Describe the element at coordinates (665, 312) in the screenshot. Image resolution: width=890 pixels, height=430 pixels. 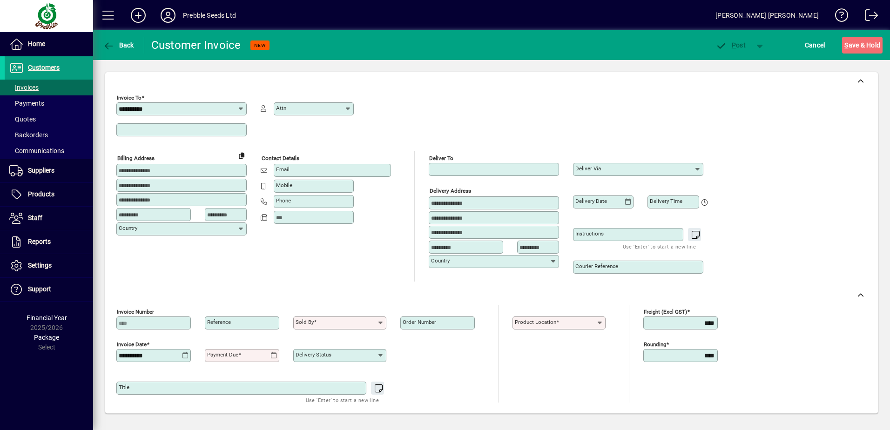
I see `mat-label: Freight (excl GST)` at that location.